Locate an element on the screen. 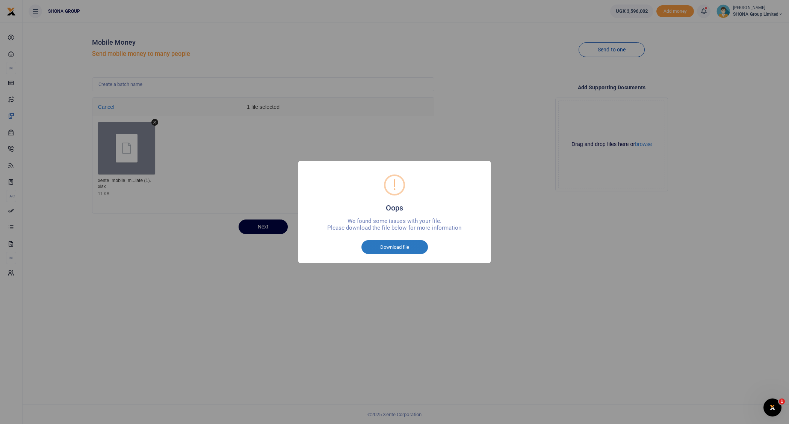 This screenshot has height=424, width=789. button: Download file is located at coordinates (394, 248).